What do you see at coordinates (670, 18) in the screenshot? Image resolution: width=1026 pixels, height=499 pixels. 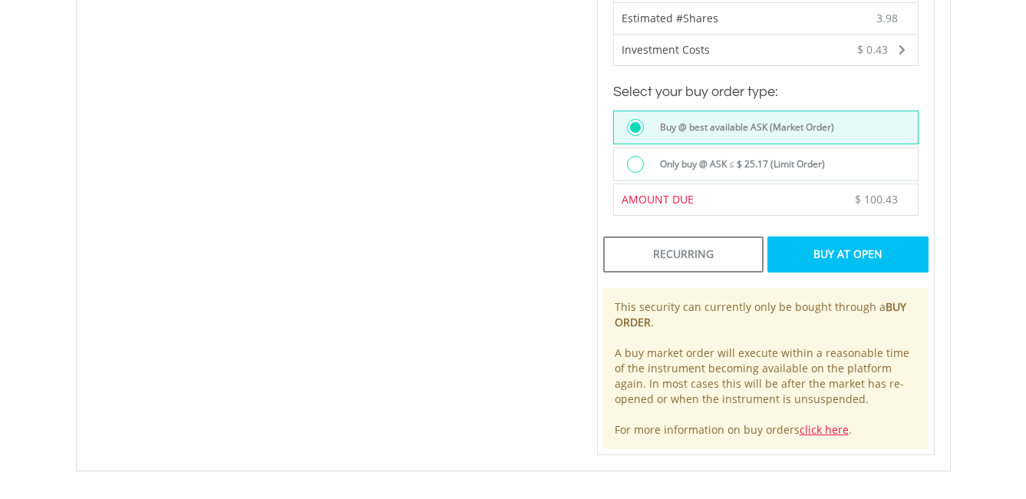 I see `span: Estimated #Shares` at bounding box center [670, 18].